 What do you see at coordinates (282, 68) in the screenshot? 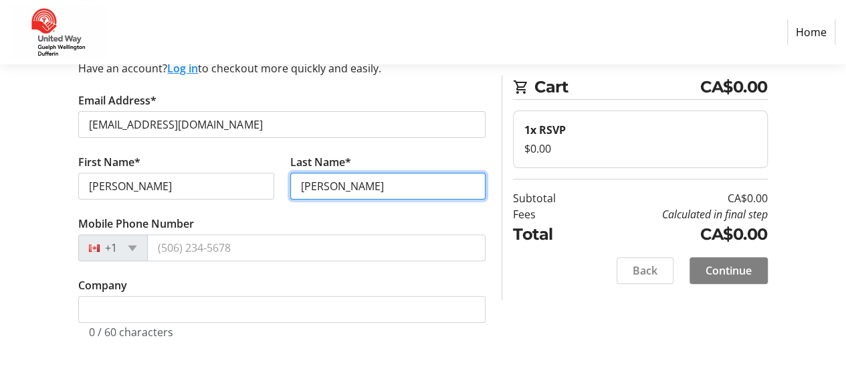
I see `div: Have an account? to checkout more quickly and easily.` at bounding box center [282, 68].